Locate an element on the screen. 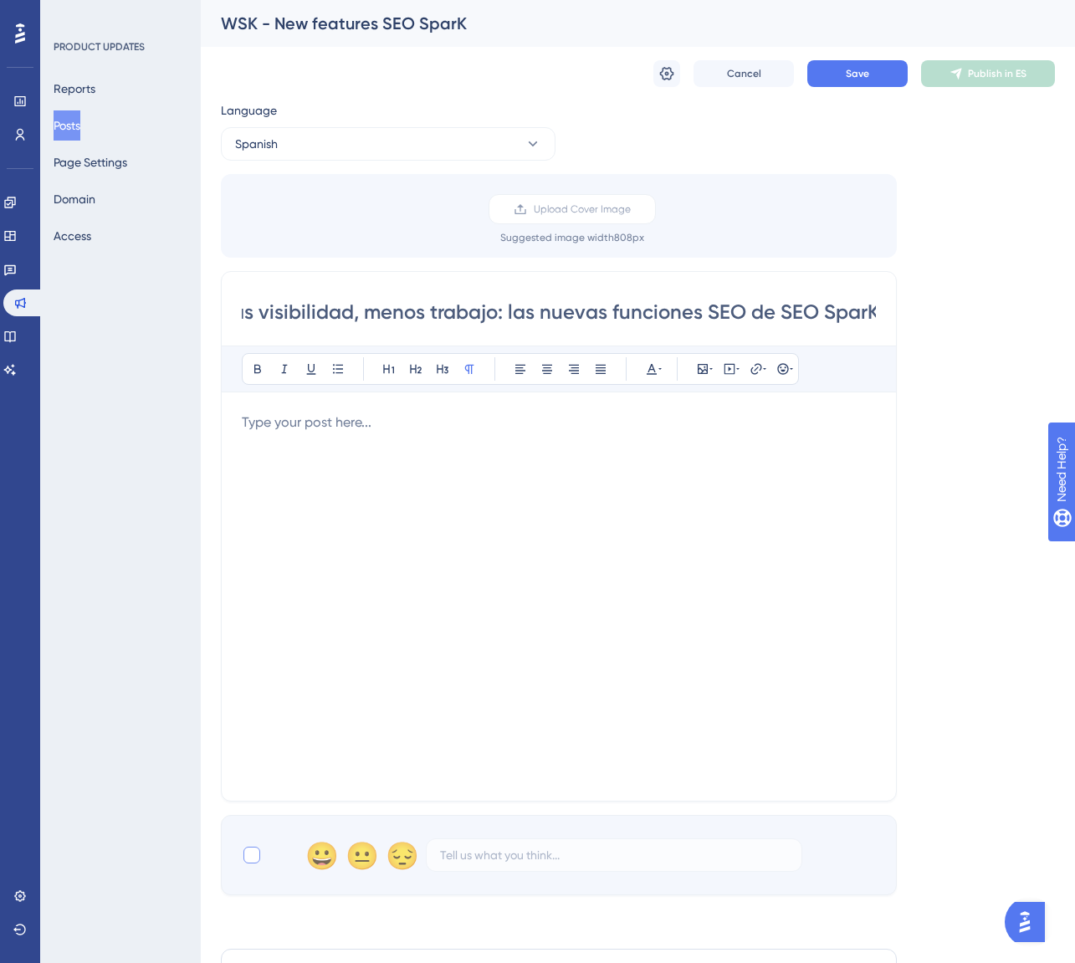 Image resolution: width=1075 pixels, height=963 pixels. div: PRODUCT UPDATES is located at coordinates (99, 47).